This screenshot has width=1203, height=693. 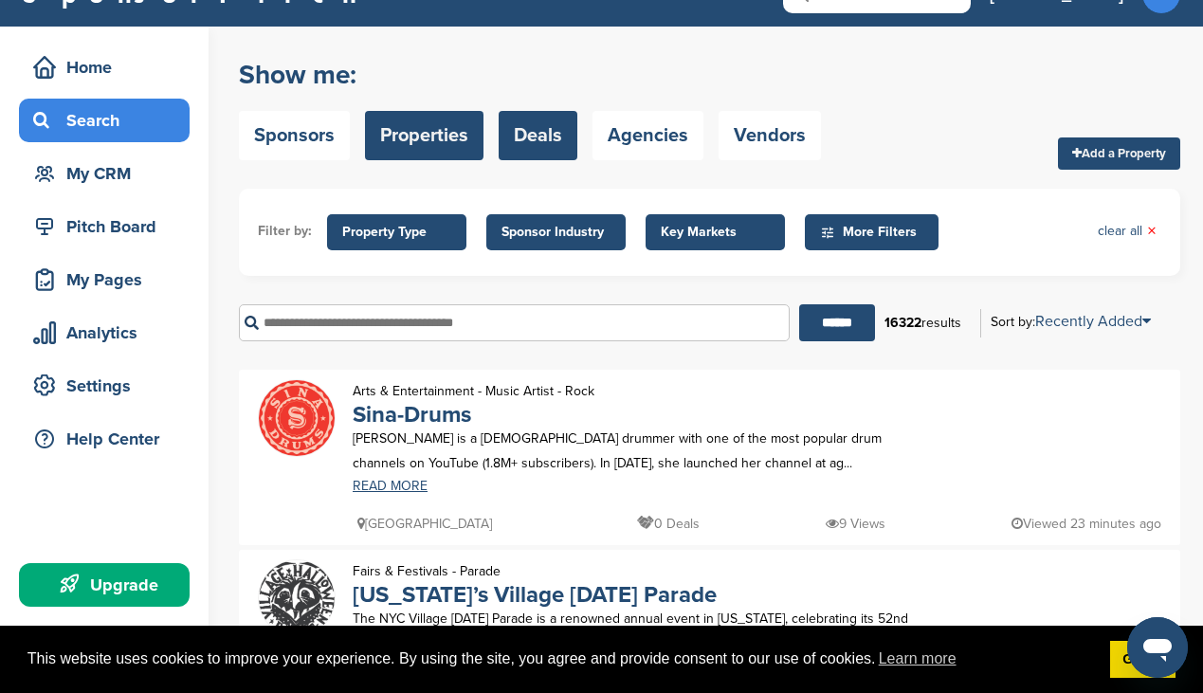 What do you see at coordinates (1119, 154) in the screenshot?
I see `a: Add a Property` at bounding box center [1119, 154].